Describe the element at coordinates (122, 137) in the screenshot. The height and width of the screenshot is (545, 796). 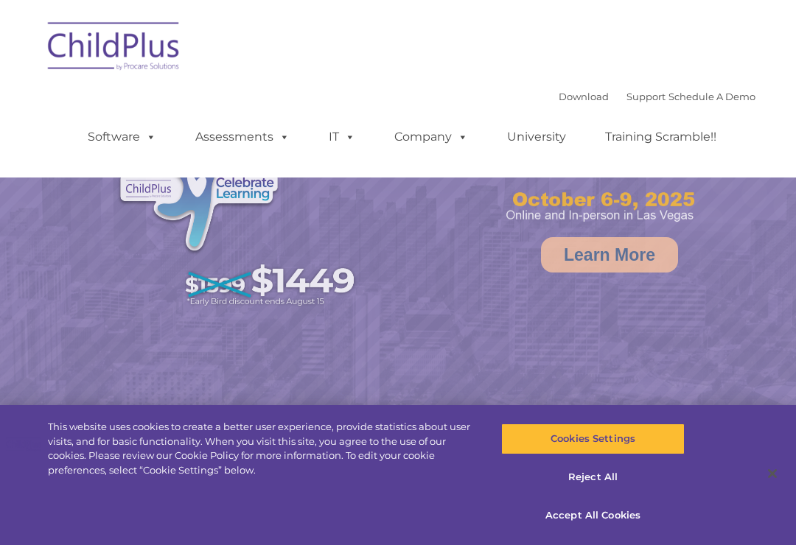
I see `a: Software` at that location.